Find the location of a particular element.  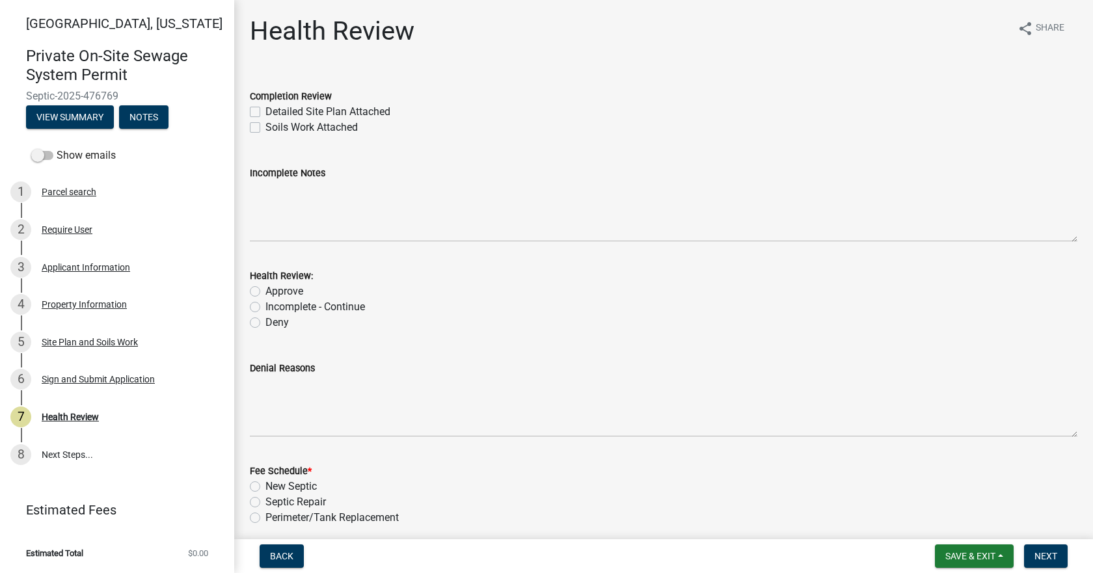

label: Fee Schedule is located at coordinates (280, 472).